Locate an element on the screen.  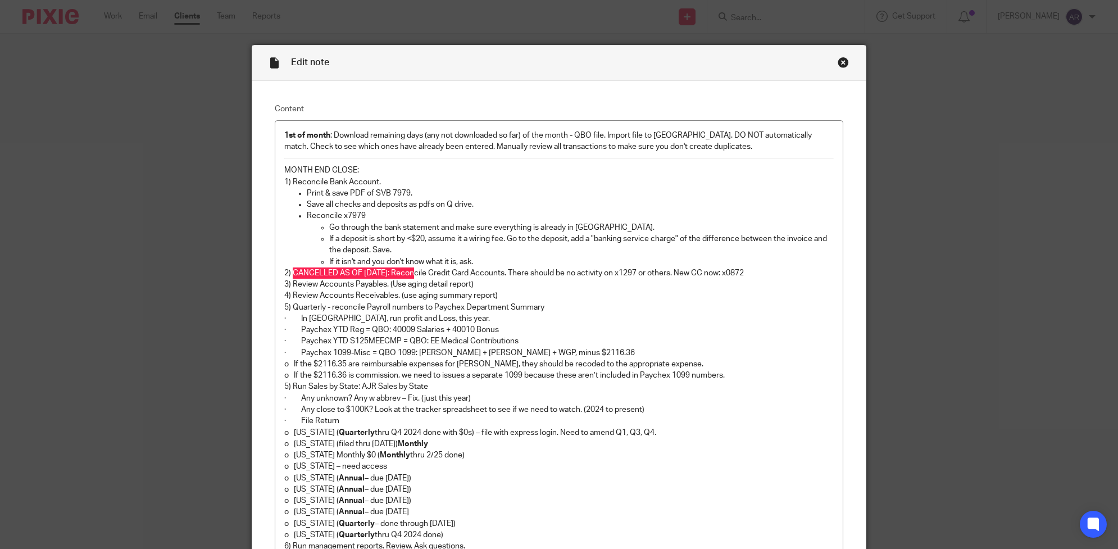
p: · Paychex YTD S125MEECMP = QBO: EE Medical Contributions is located at coordinates (559, 341).